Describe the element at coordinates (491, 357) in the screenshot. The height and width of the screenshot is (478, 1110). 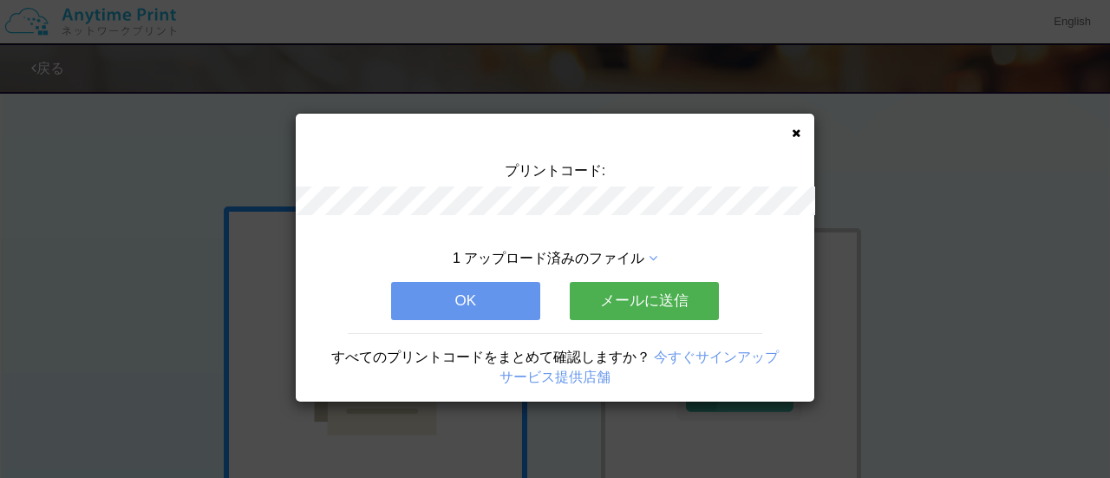
I see `span: すべてのプリントコードをまとめて確認しますか？` at that location.